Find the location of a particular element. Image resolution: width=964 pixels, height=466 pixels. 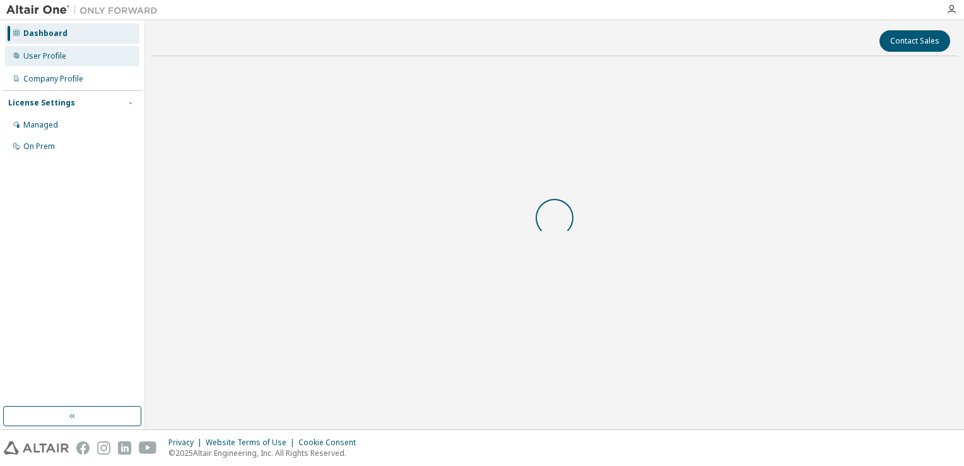

div: Privacy is located at coordinates (187, 442).